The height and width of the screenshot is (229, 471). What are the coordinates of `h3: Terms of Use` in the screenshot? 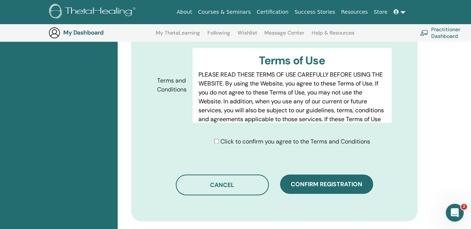 It's located at (292, 61).